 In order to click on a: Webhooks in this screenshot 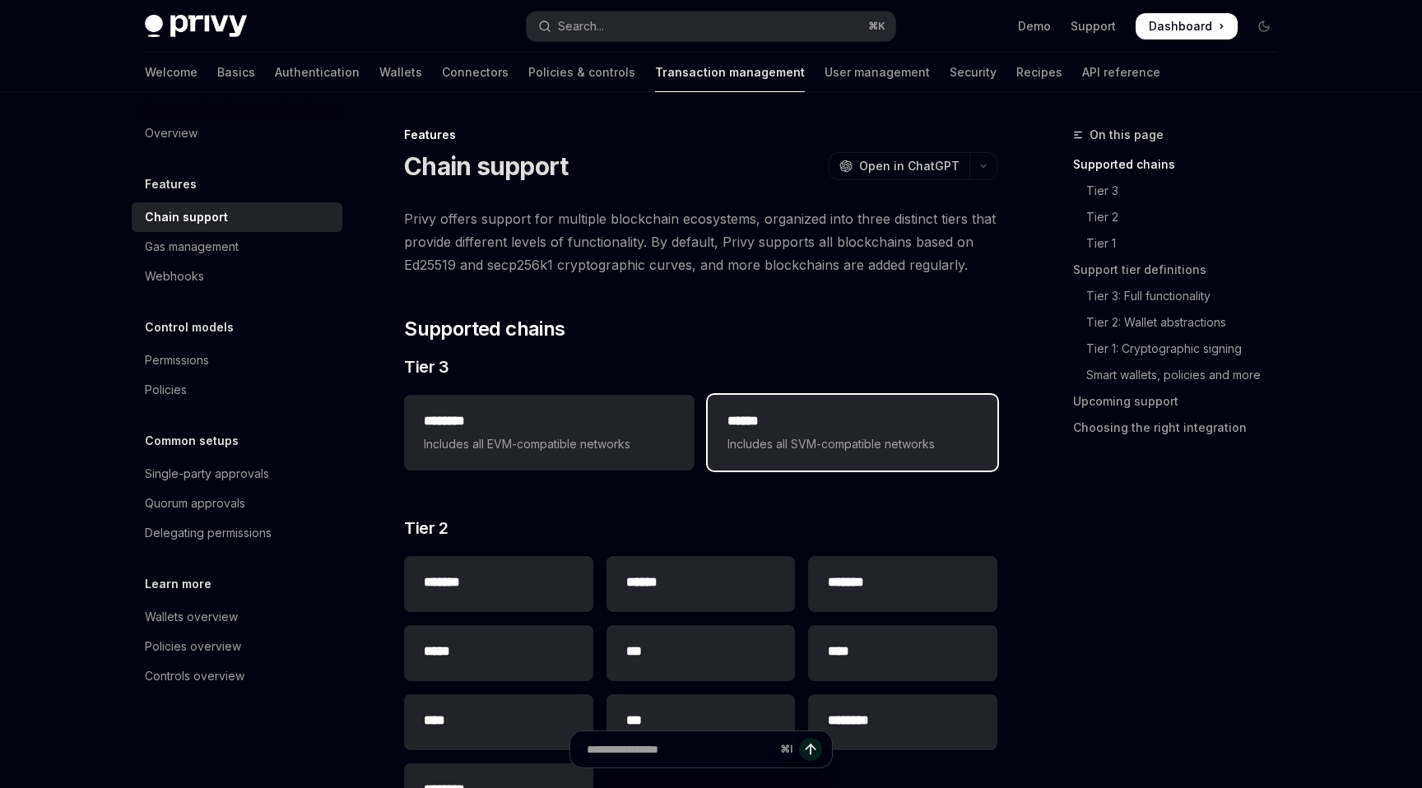, I will do `click(237, 276)`.